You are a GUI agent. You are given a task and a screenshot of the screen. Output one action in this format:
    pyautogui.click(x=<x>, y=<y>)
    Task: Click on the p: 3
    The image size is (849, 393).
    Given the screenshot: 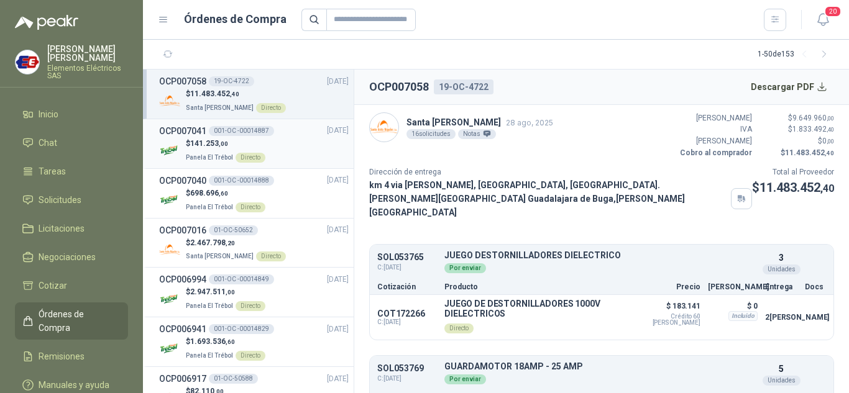 What is the action you would take?
    pyautogui.click(x=781, y=258)
    